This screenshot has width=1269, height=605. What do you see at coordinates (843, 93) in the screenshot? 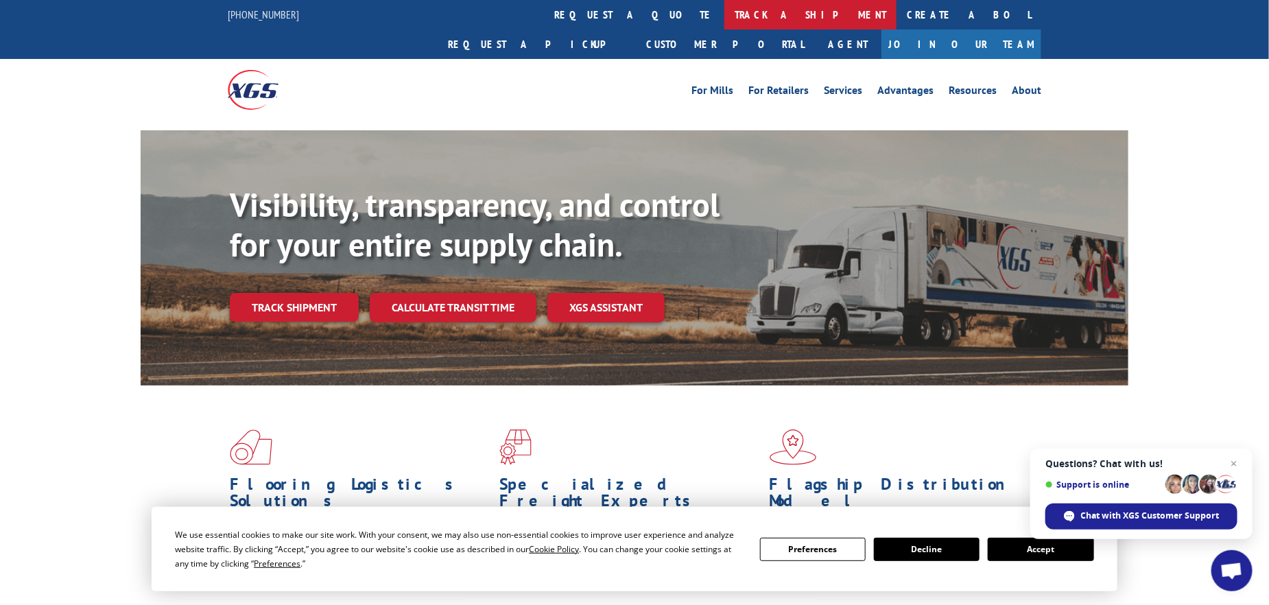
I see `a: Services` at bounding box center [843, 93].